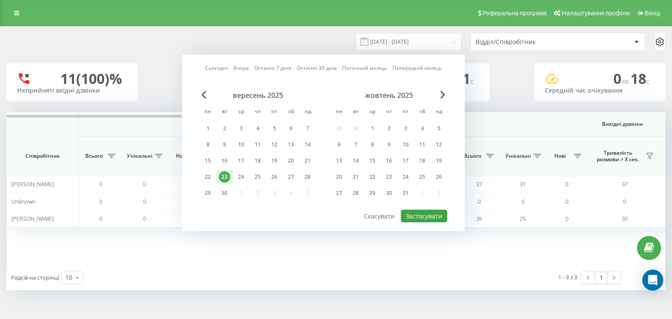  Describe the element at coordinates (515, 13) in the screenshot. I see `span: Реферальна програма` at that location.